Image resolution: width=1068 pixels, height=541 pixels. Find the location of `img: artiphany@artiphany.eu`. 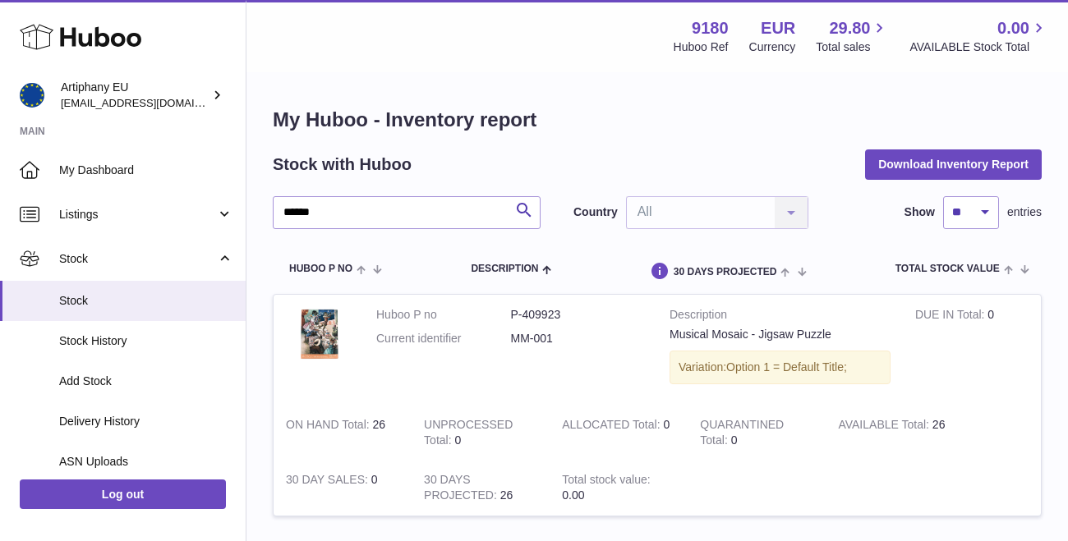

img: artiphany@artiphany.eu is located at coordinates (32, 95).